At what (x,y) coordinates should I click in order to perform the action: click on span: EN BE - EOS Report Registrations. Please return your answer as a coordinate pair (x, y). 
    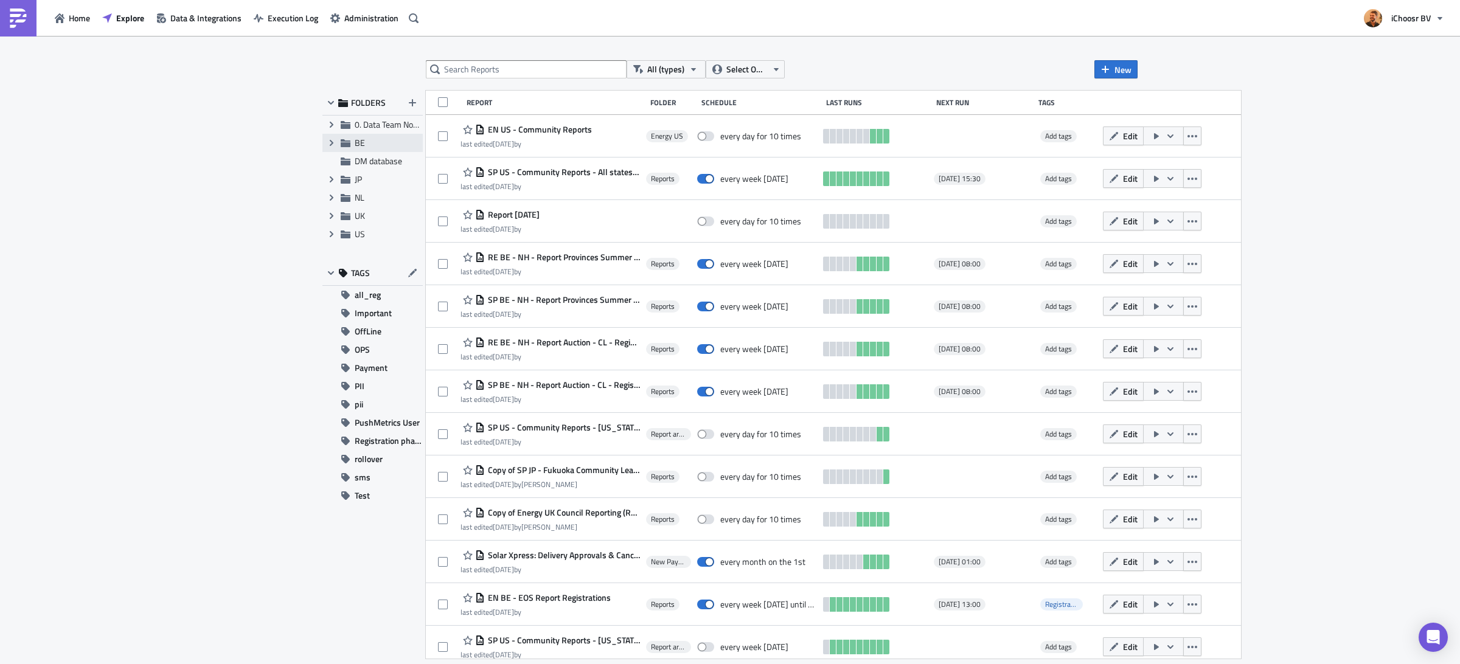
    Looking at the image, I should click on (548, 598).